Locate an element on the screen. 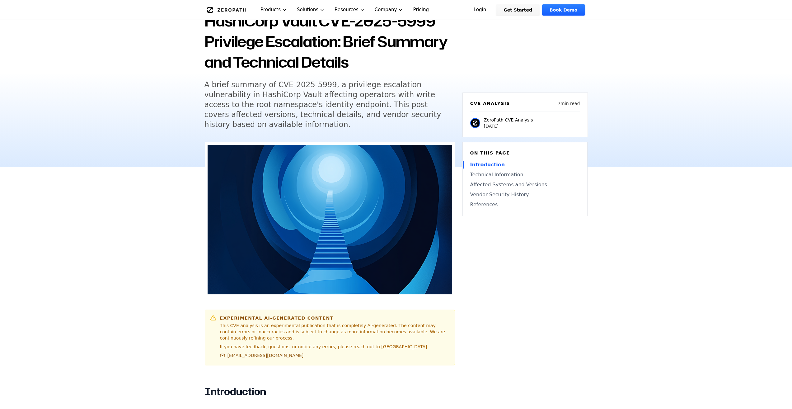  a: Technical Information is located at coordinates (525, 175).